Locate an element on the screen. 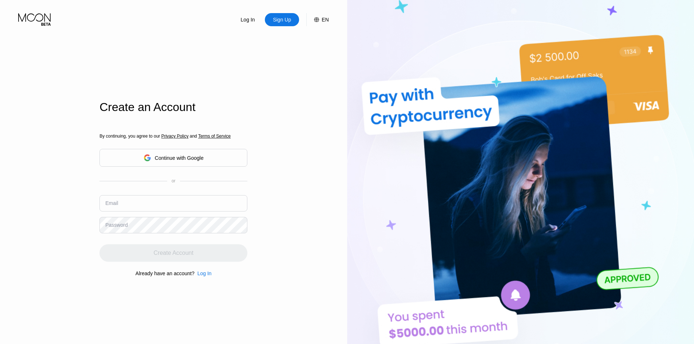 This screenshot has width=694, height=344. div: By continuing, you agree to our is located at coordinates (173, 136).